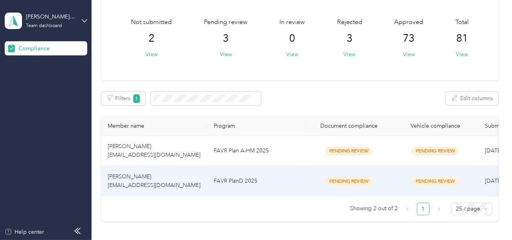  I want to click on div: Vehicle compliance, so click(435, 126).